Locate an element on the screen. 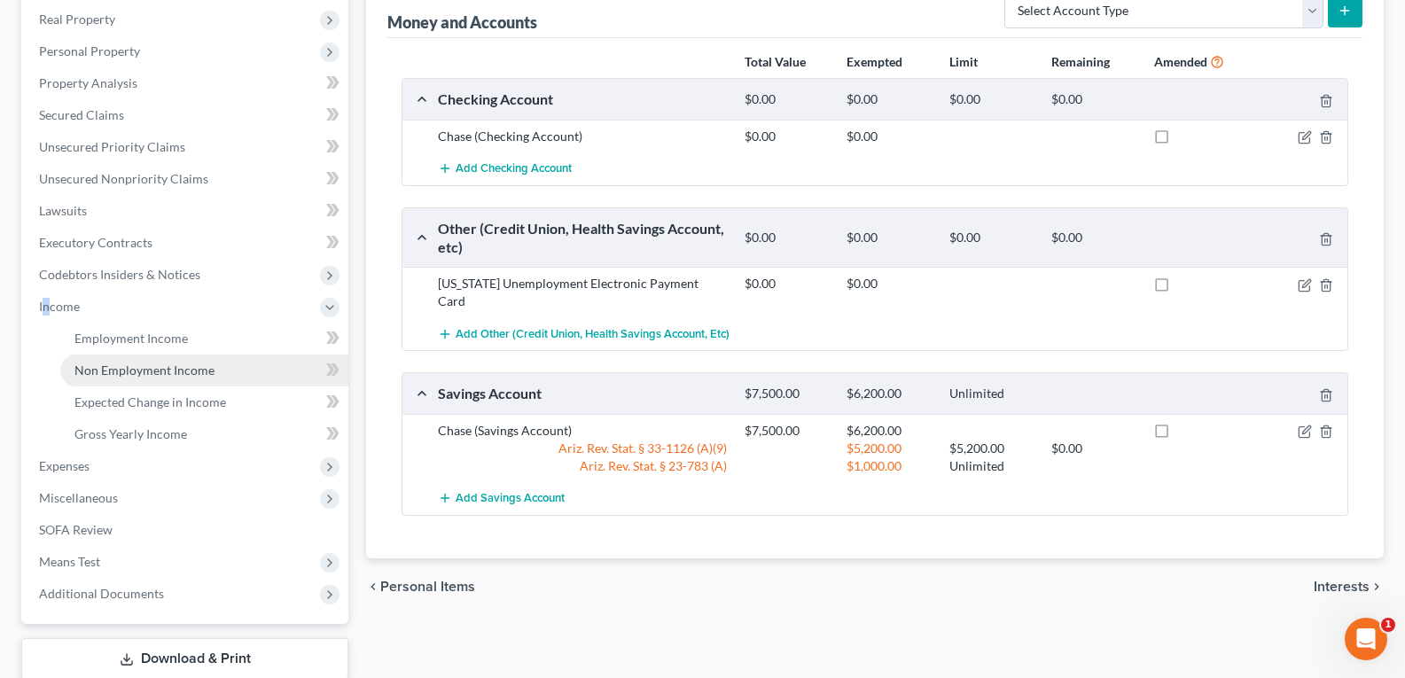 The height and width of the screenshot is (678, 1405). a: Secured Claims is located at coordinates (186, 115).